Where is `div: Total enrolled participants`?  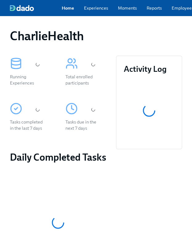 div: Total enrolled participants is located at coordinates (84, 80).